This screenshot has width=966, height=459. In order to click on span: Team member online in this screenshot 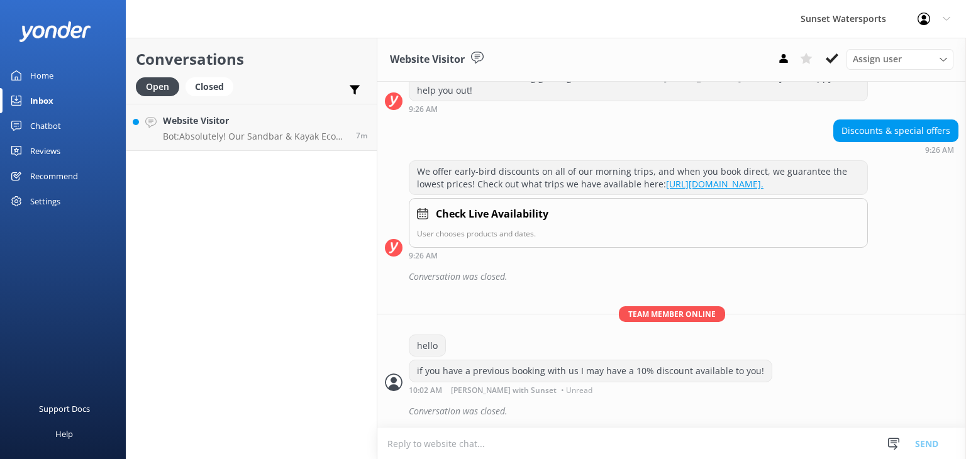, I will do `click(672, 314)`.